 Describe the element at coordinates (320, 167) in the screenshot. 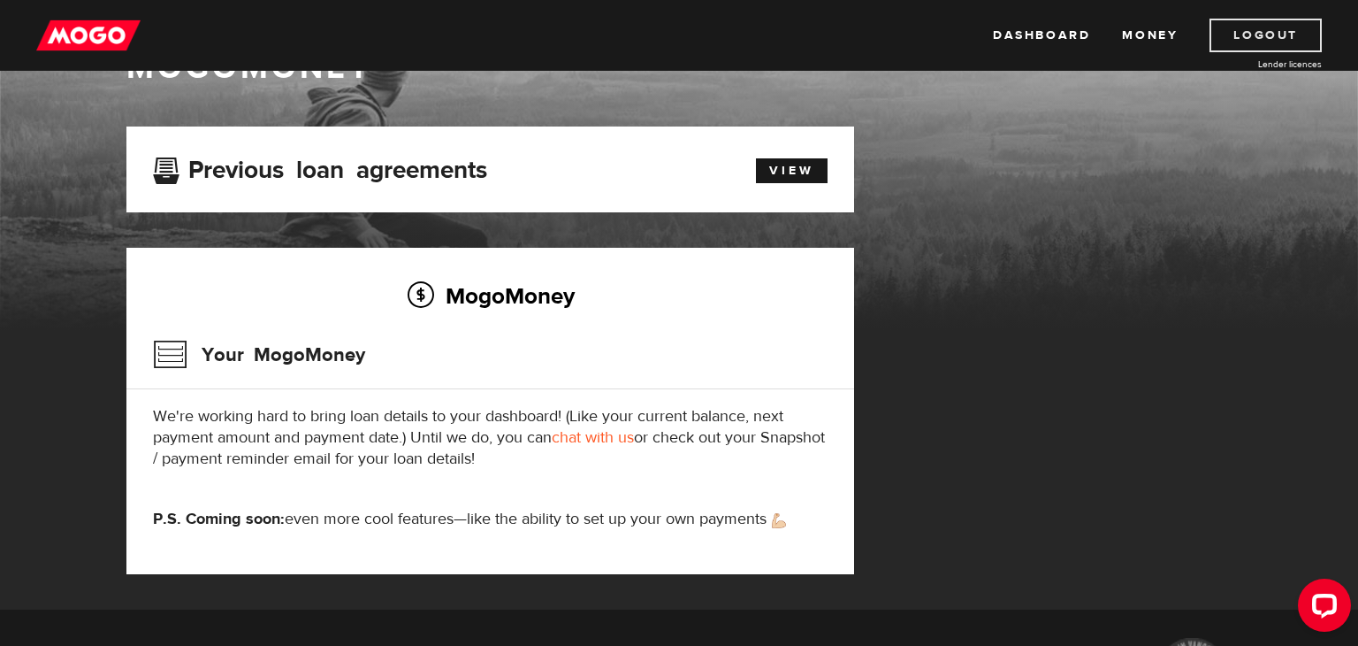

I see `h3: Previous loan agreements` at that location.